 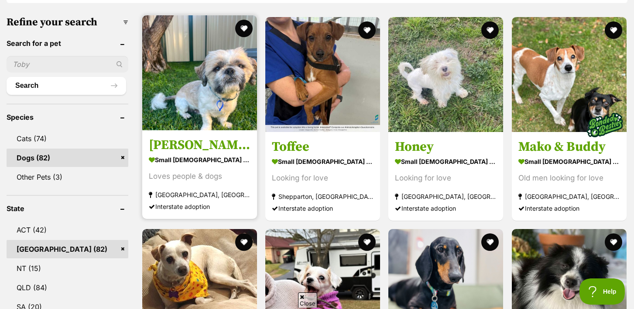 What do you see at coordinates (323, 74) in the screenshot?
I see `img: Toffee - Jack Russell Terrier Dog` at bounding box center [323, 74].